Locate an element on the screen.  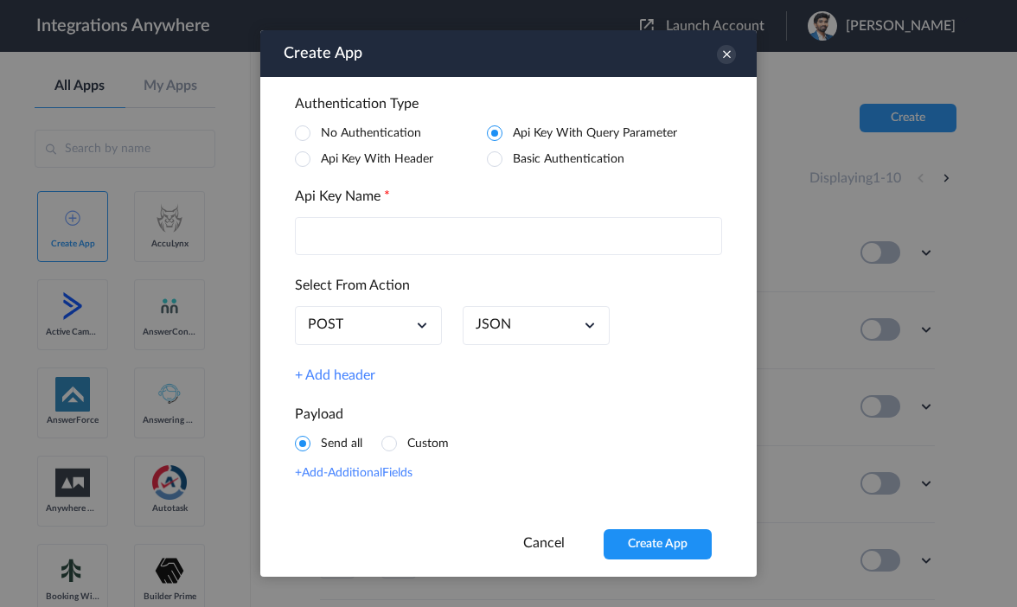
h4: Select From Action is located at coordinates (509, 285).